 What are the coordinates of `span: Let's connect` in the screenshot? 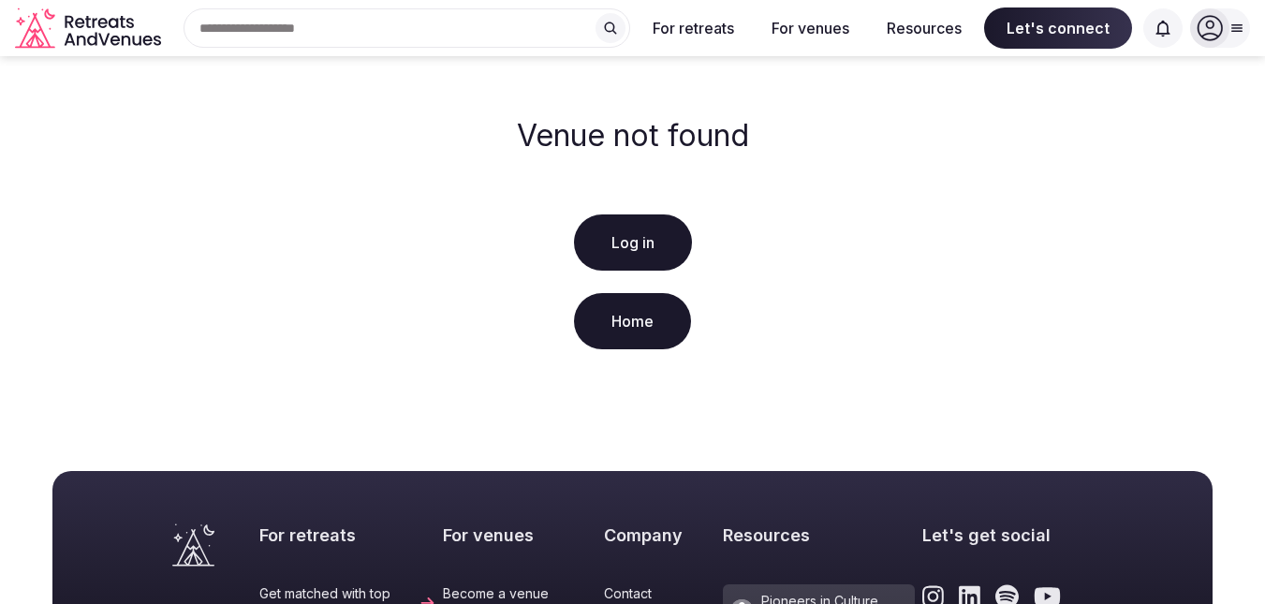 It's located at (1058, 28).